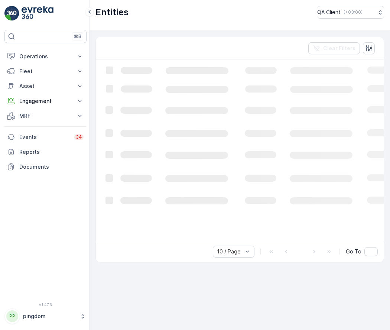  Describe the element at coordinates (351, 12) in the screenshot. I see `button: QA Client(+03:00)` at that location.